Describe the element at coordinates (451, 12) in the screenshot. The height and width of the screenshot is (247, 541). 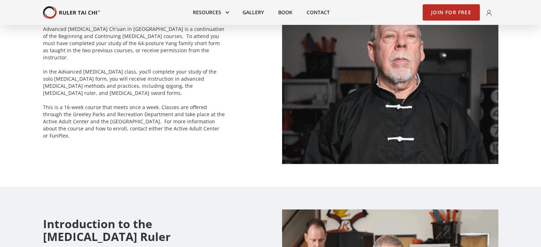
I see `a: Join for Free` at that location.